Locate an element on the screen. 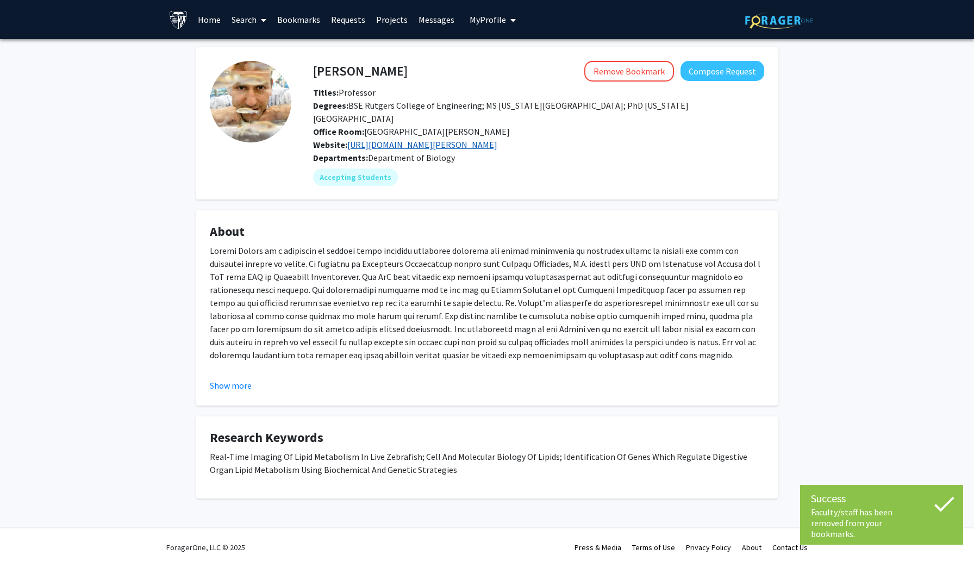 This screenshot has height=561, width=974. a: Privacy Policy is located at coordinates (708, 547).